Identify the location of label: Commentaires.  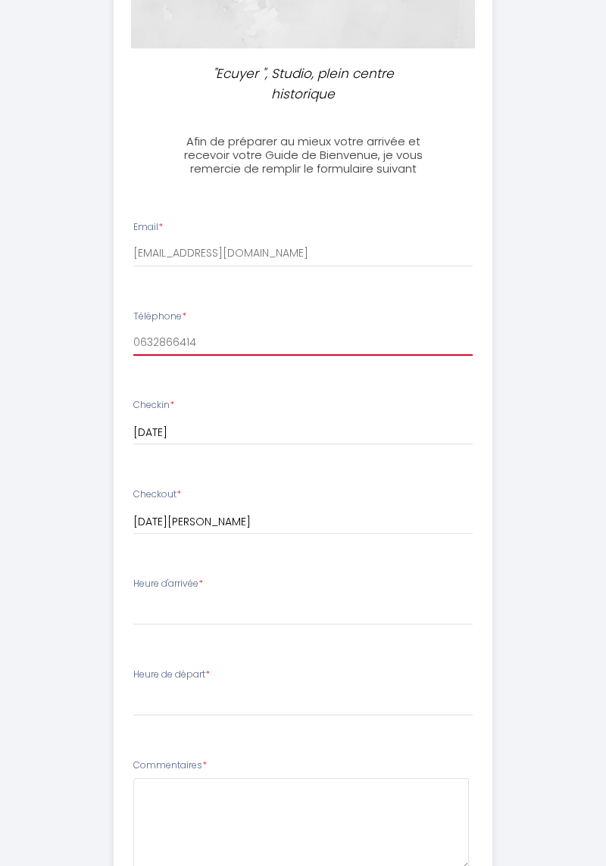
(170, 765).